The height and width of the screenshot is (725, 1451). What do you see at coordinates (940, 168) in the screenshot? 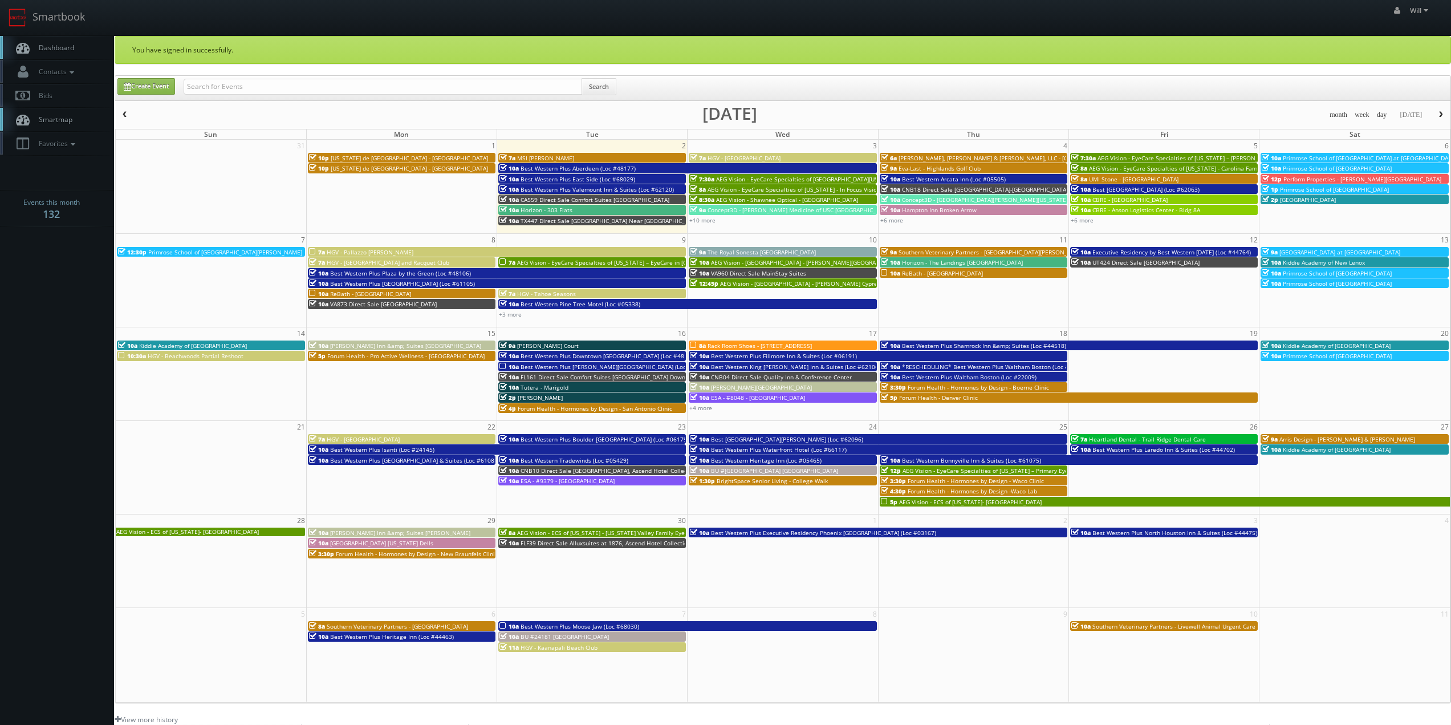
I see `span: Eva-Last - Highlands Golf Club` at bounding box center [940, 168].